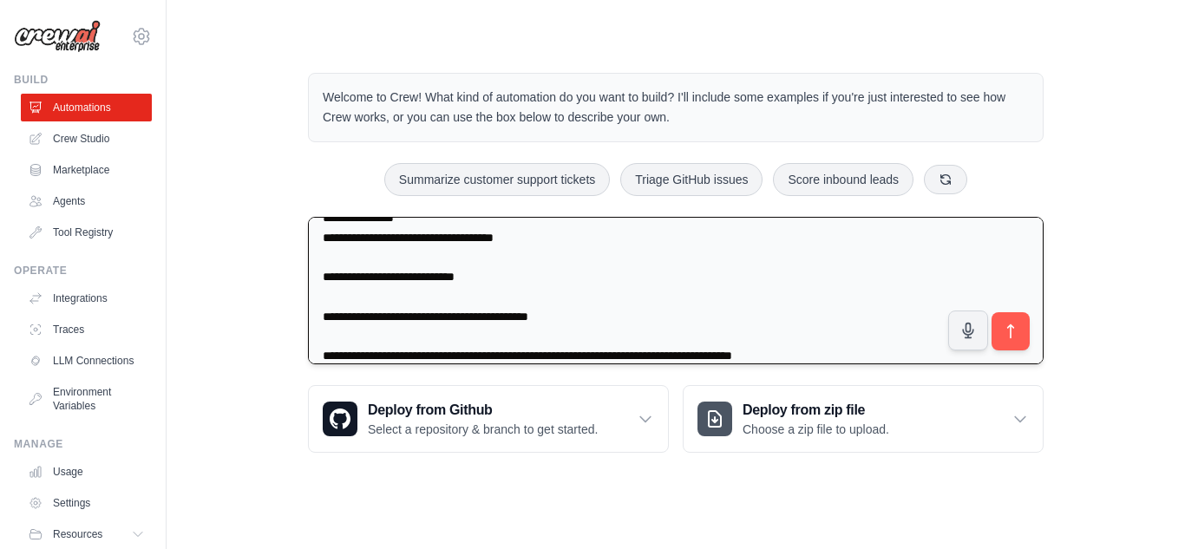 This screenshot has height=549, width=1185. Describe the element at coordinates (691, 180) in the screenshot. I see `button: Triage GitHub issues` at that location.